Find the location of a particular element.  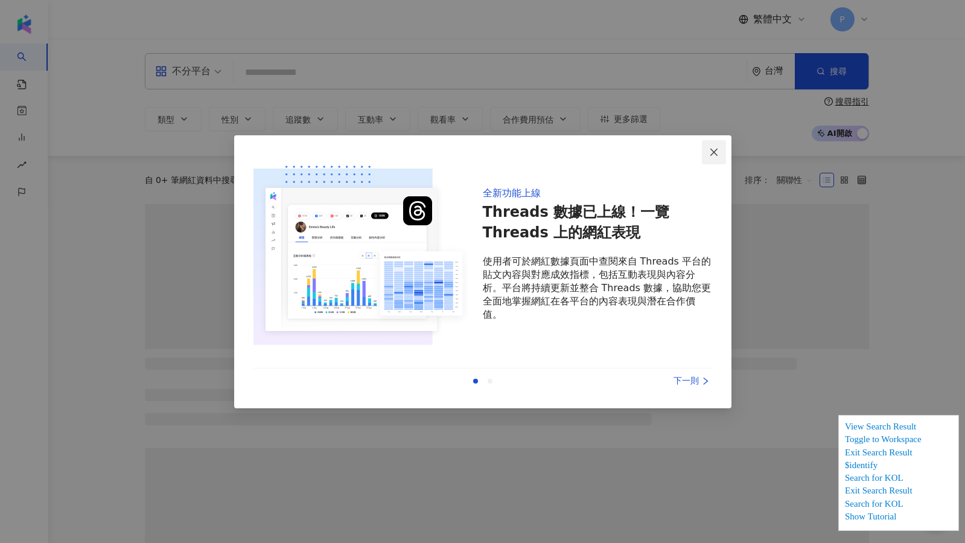

p: 使用者可於網紅數據頁面中查閱來自 Threads 平台的貼文內容與對應成效指標，包括互動表現與內容分析。平台將持續更新並整合 Threads 數據，協助您更全面地掌握網紅在各平台的內容表現與潛在... is located at coordinates (598, 288).